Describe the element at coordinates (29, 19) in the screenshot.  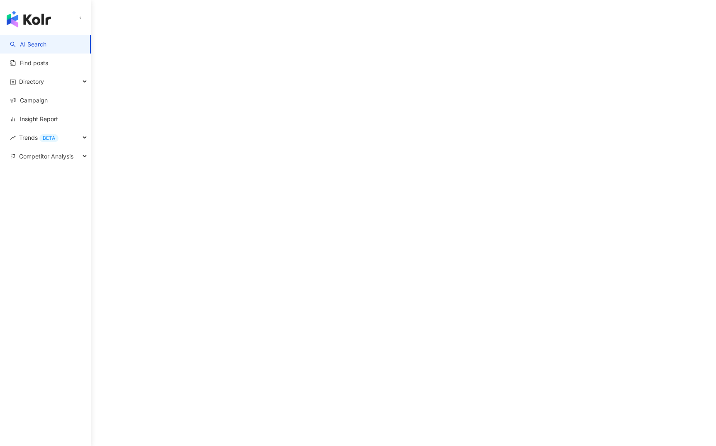
I see `img: logo` at that location.